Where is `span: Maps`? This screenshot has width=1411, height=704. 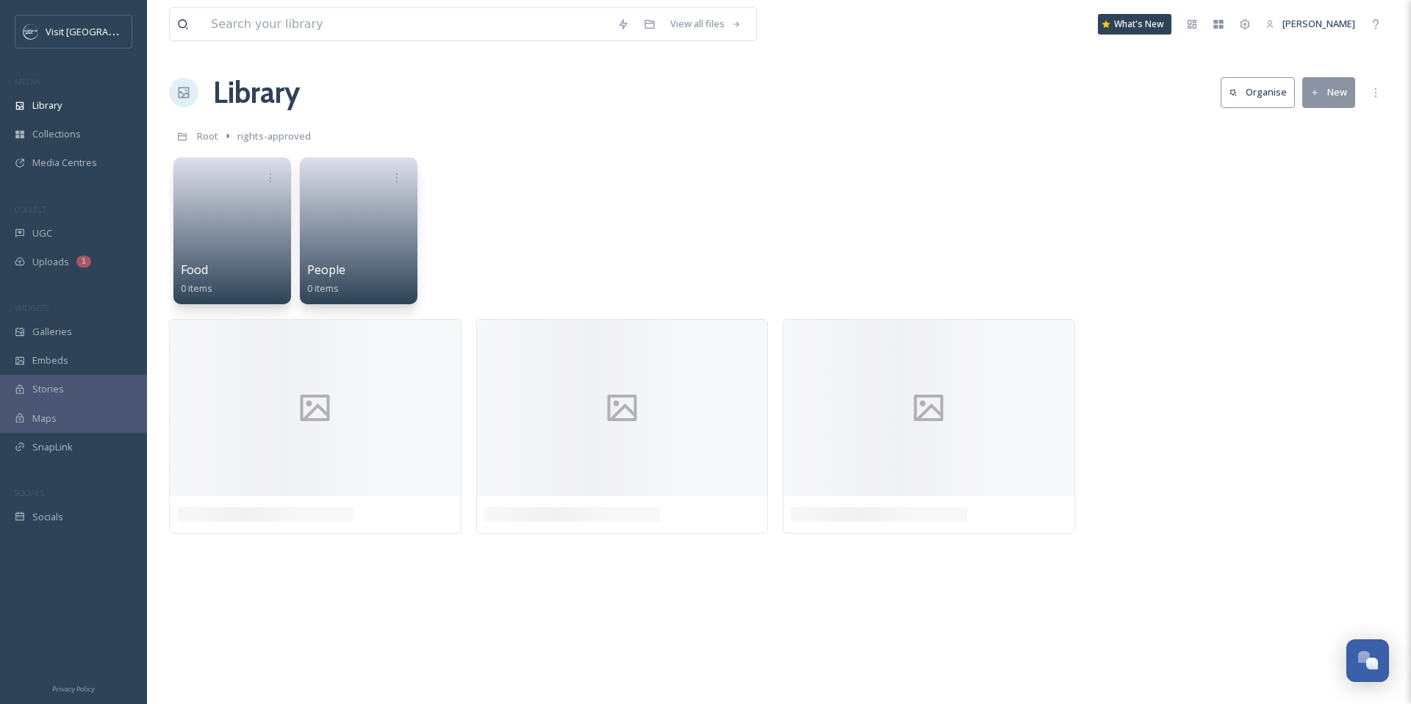 span: Maps is located at coordinates (44, 418).